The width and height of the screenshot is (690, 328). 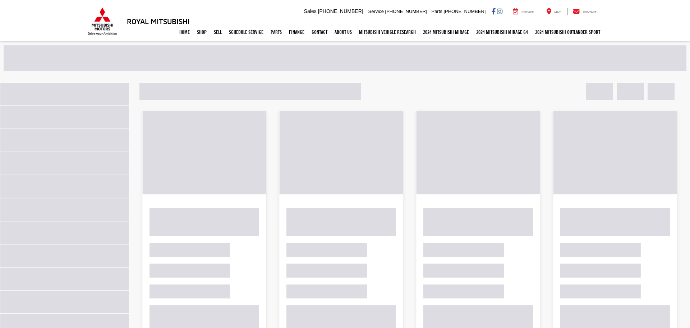 What do you see at coordinates (276, 32) in the screenshot?
I see `a: Parts: Opens in a new tab` at bounding box center [276, 32].